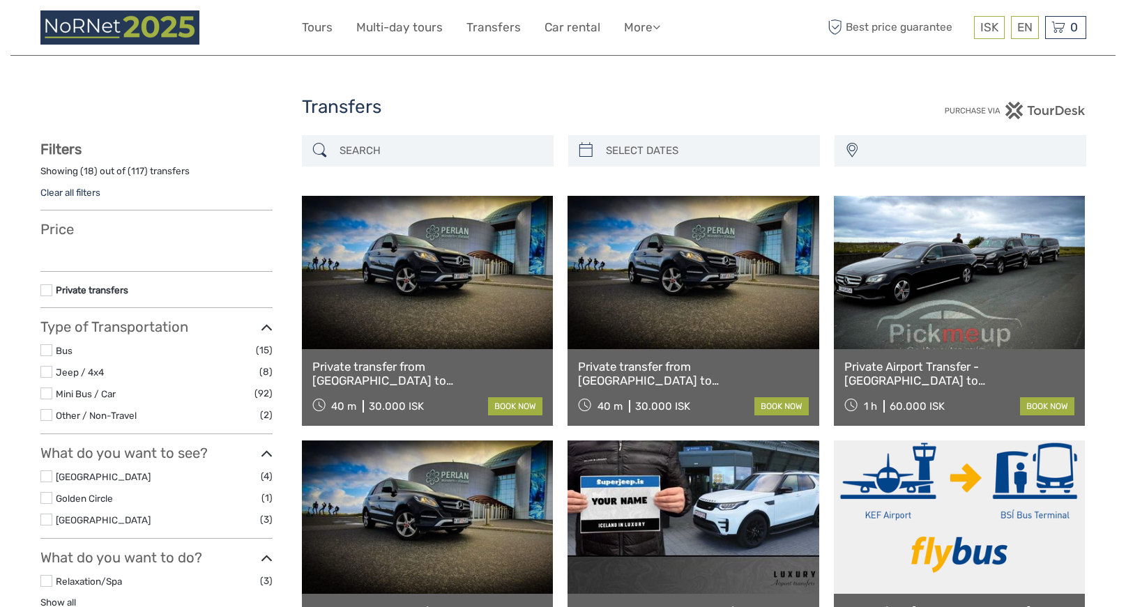 This screenshot has height=607, width=1126. Describe the element at coordinates (897, 27) in the screenshot. I see `span: Best price guarantee` at that location.